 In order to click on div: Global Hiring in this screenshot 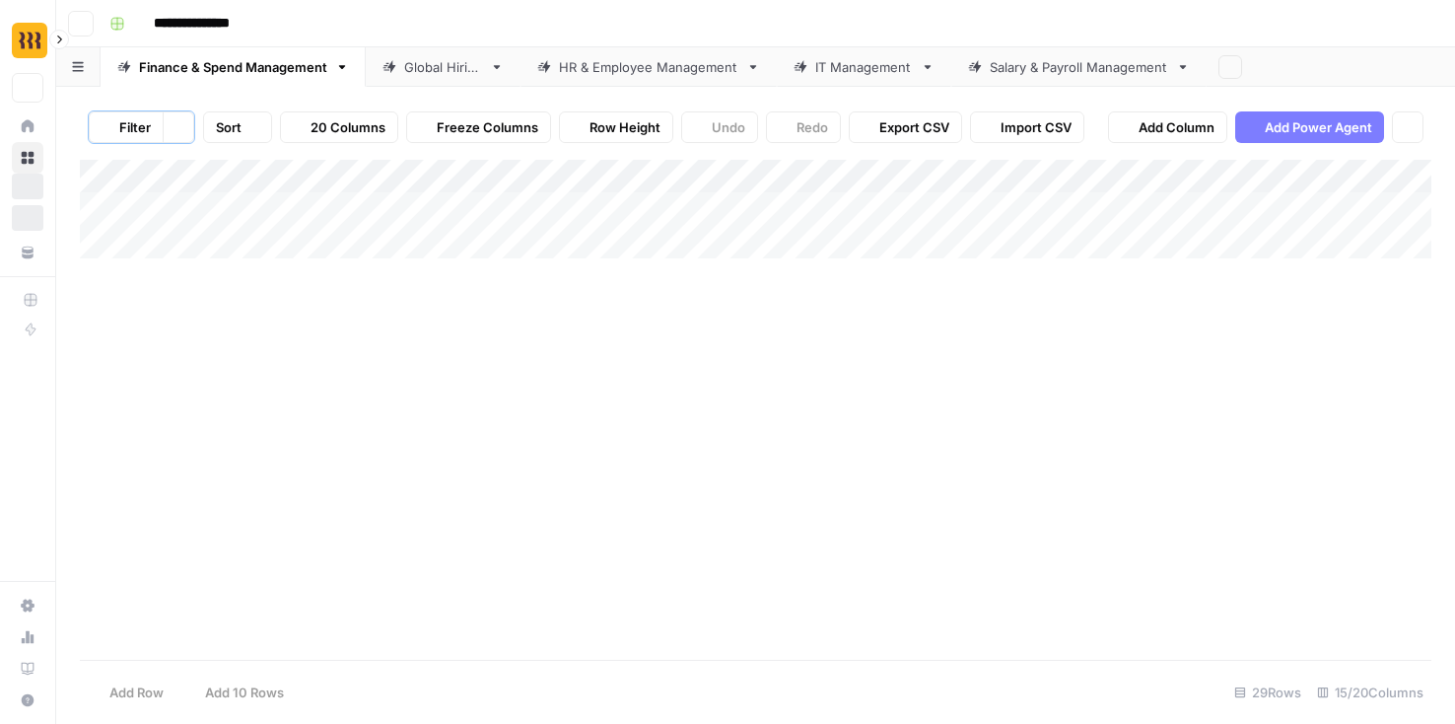, I will do `click(443, 67)`.